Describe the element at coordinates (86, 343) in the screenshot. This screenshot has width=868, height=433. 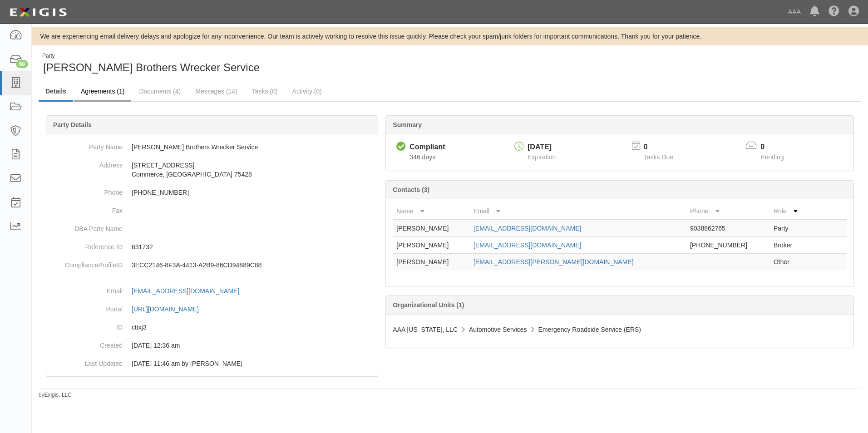
I see `dt: Created` at that location.